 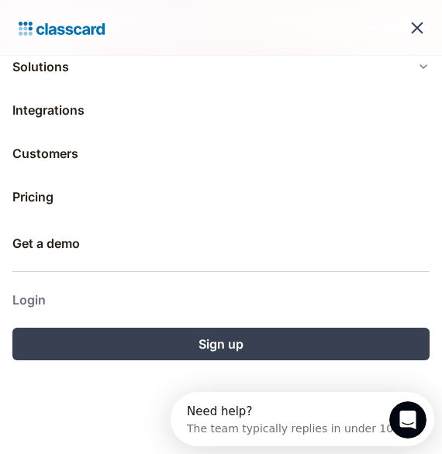 What do you see at coordinates (221, 344) in the screenshot?
I see `a: Sign up` at bounding box center [221, 344].